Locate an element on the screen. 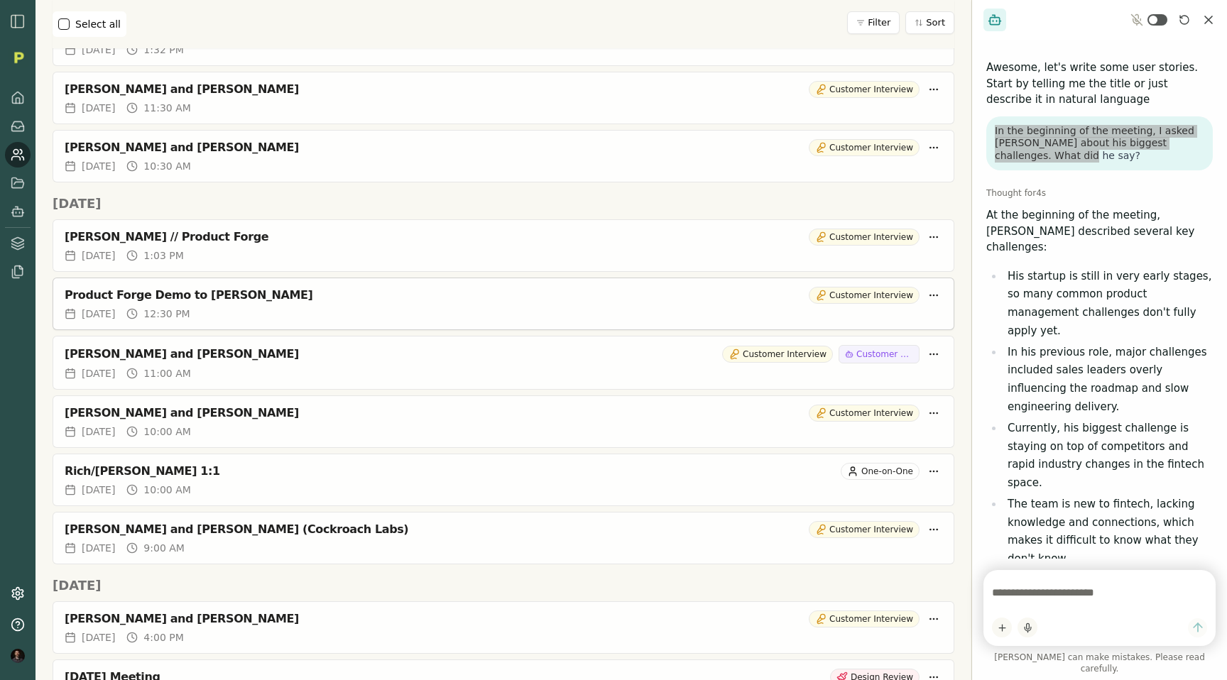  span: 11:30 AM is located at coordinates (167, 108).